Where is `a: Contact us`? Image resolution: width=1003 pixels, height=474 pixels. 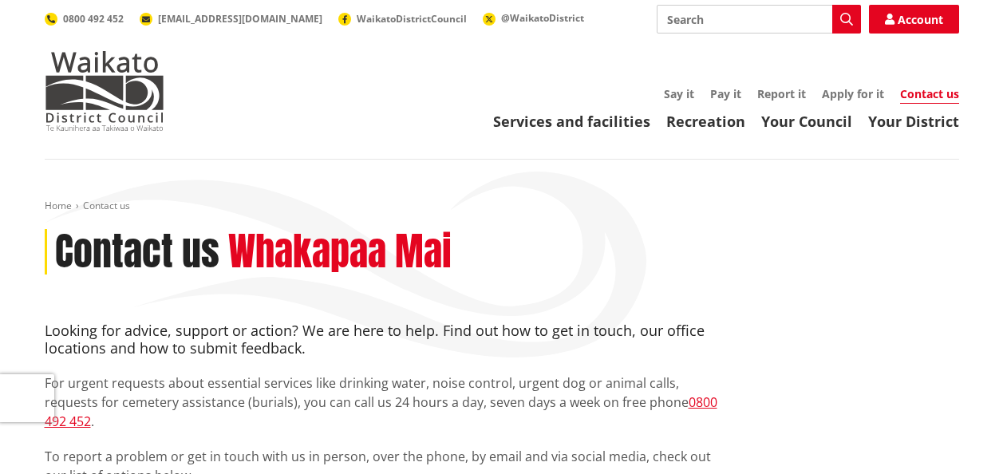 a: Contact us is located at coordinates (930, 95).